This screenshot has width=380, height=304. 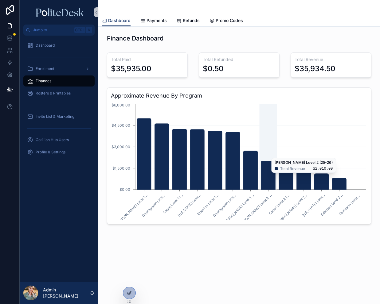 What do you see at coordinates (80, 30) in the screenshot?
I see `span: Ctrl` at bounding box center [80, 30].